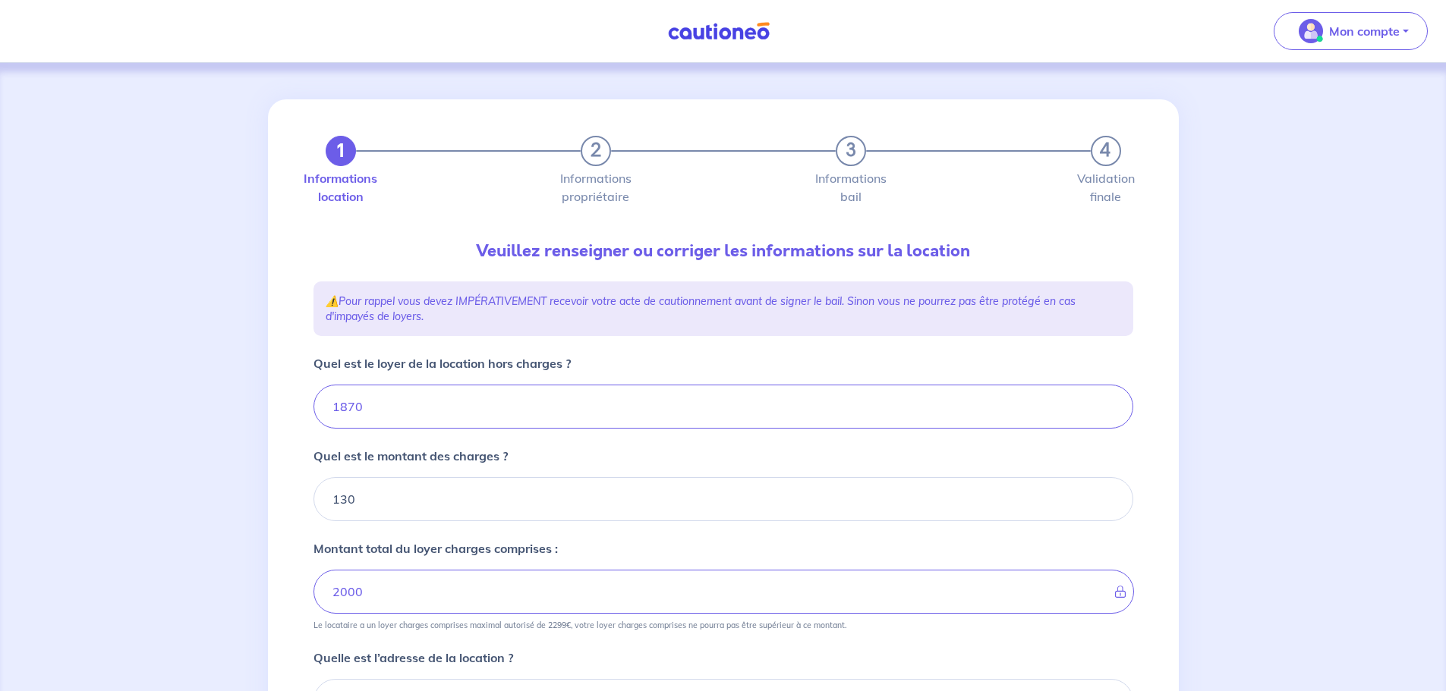 Image resolution: width=1446 pixels, height=691 pixels. Describe the element at coordinates (596, 187) in the screenshot. I see `label: Informations propriétaire` at that location.